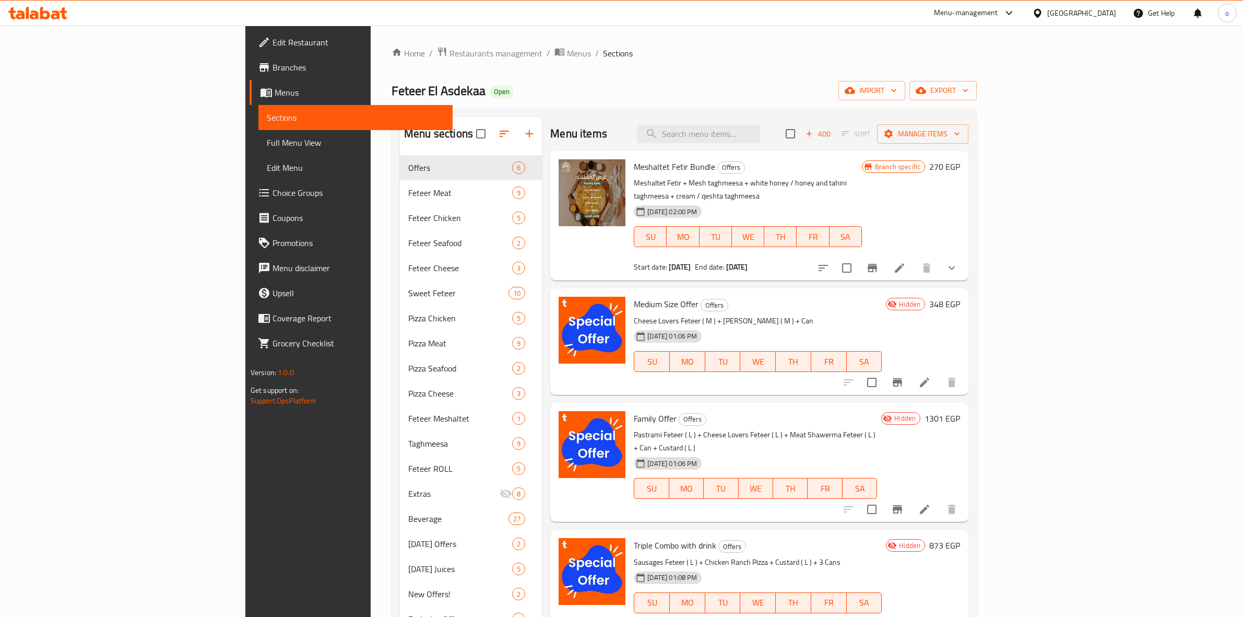 The image size is (1243, 617). What do you see at coordinates (471, 393) in the screenshot?
I see `div: Pizza Cheese3` at bounding box center [471, 393].